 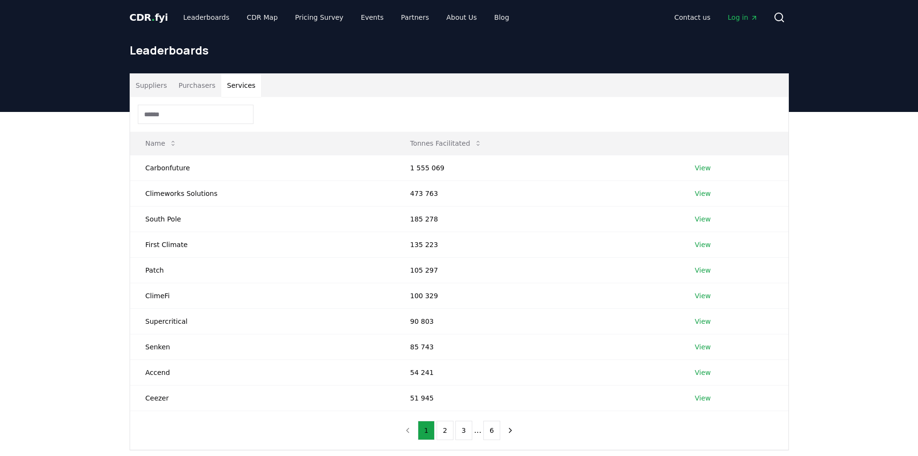 What do you see at coordinates (262, 193) in the screenshot?
I see `td: Climeworks Solutions` at bounding box center [262, 193].